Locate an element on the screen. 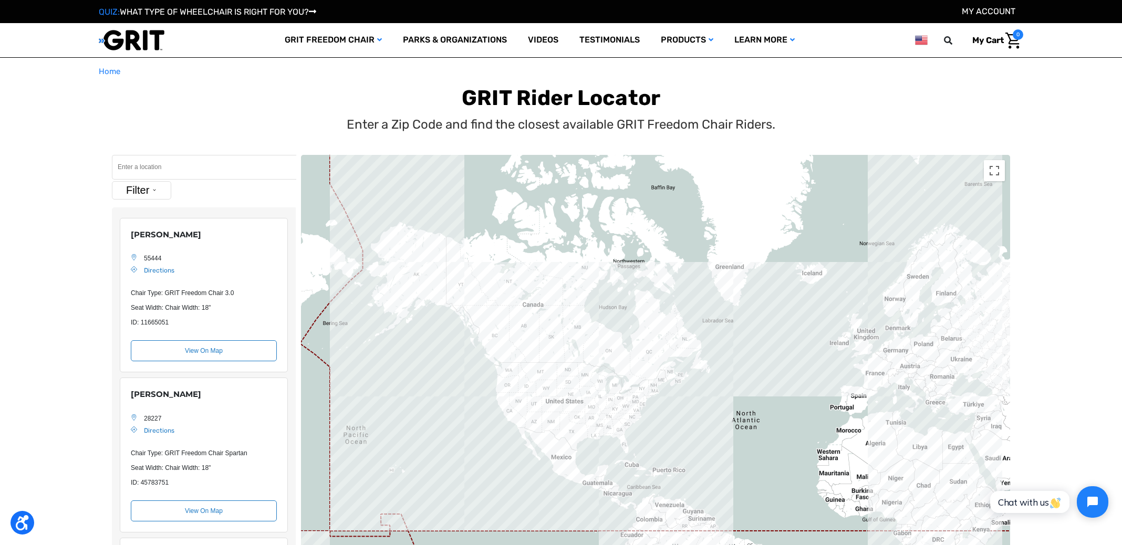 Image resolution: width=1122 pixels, height=545 pixels. button: Open chat widget is located at coordinates (114, 25).